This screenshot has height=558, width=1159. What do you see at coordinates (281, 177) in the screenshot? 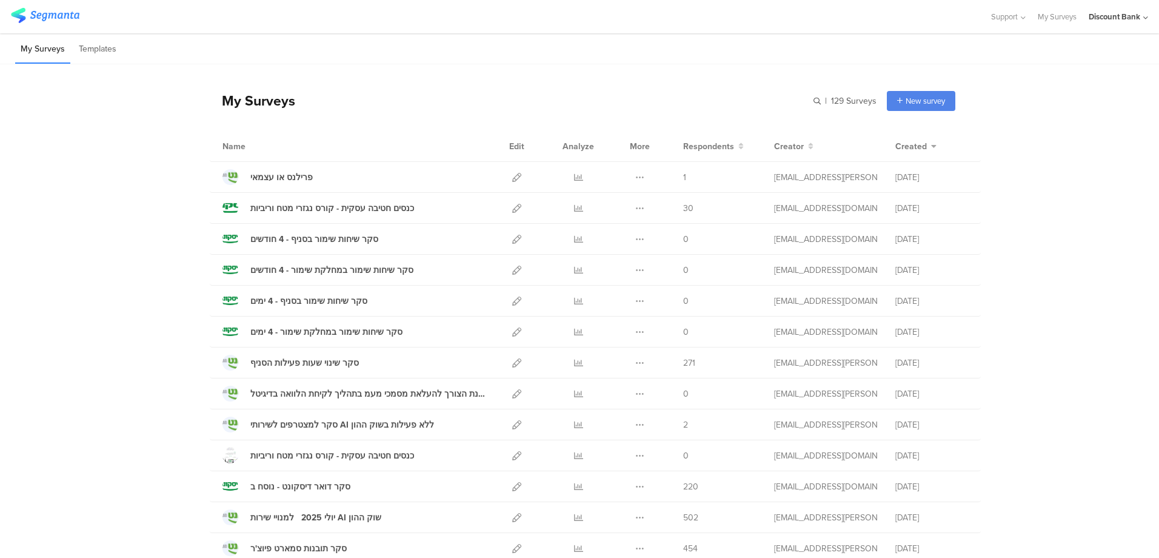
I see `div: פרילנס או עצמאי` at bounding box center [281, 177].